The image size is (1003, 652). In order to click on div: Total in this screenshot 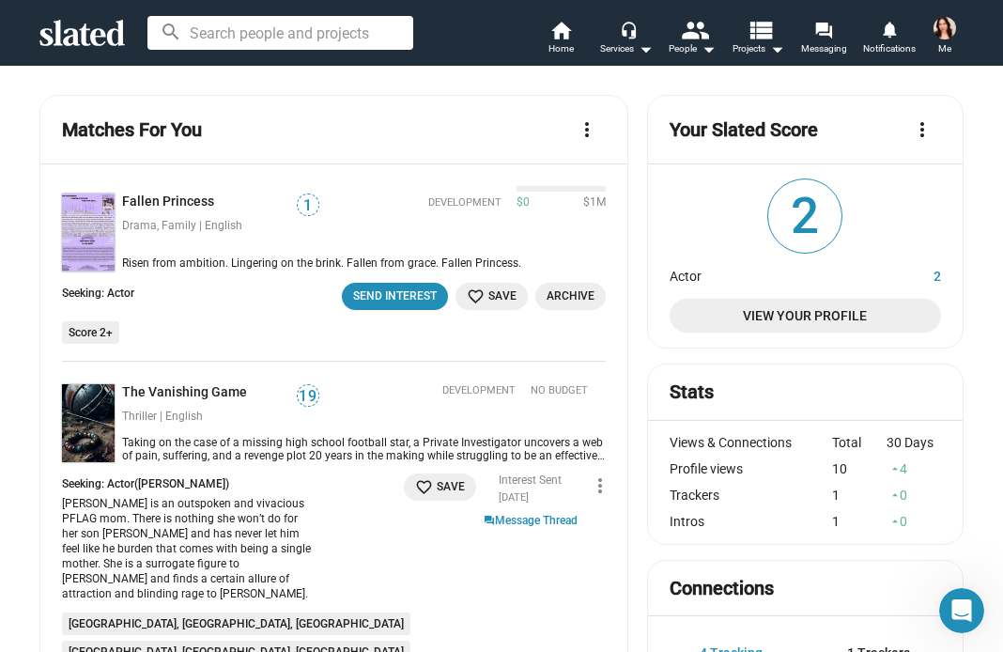, I will do `click(860, 442)`.